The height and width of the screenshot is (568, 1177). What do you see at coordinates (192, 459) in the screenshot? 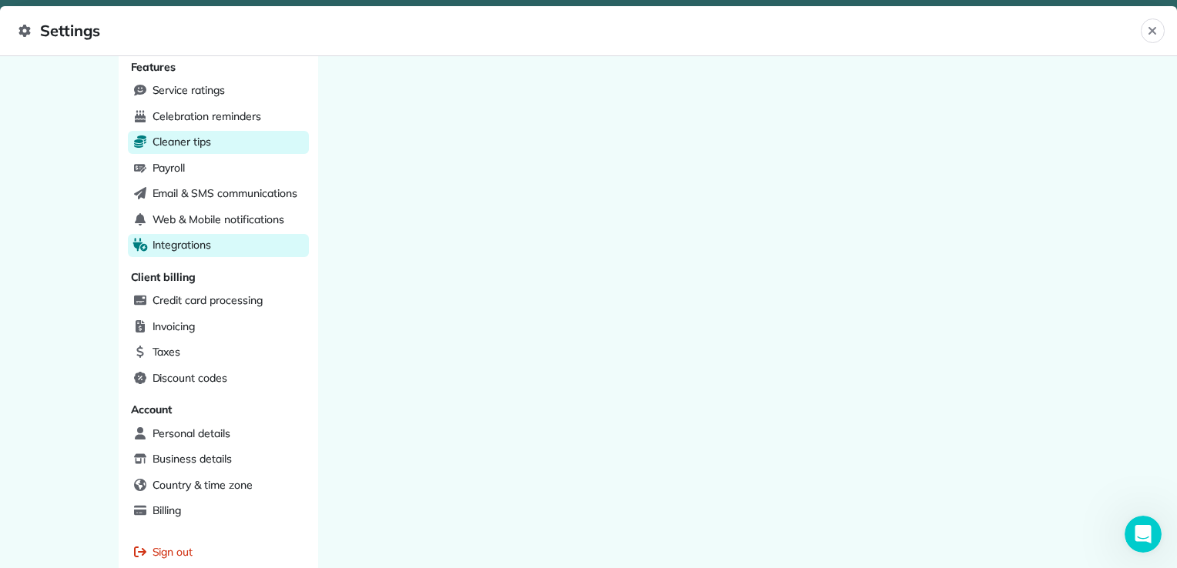
I see `span: Business details` at bounding box center [192, 459].